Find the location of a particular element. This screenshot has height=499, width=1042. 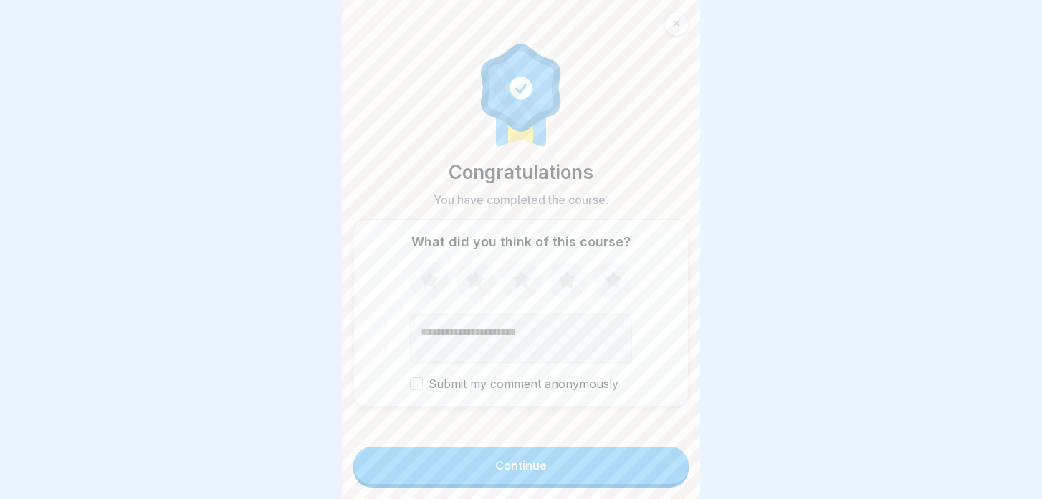

p: Congratulations is located at coordinates (521, 173).